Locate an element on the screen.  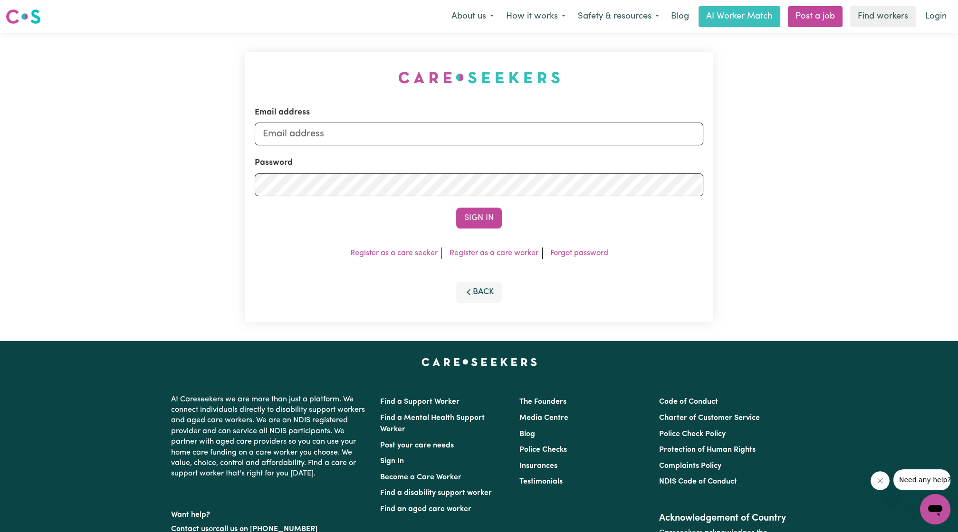
a: Police Checks is located at coordinates (543, 450).